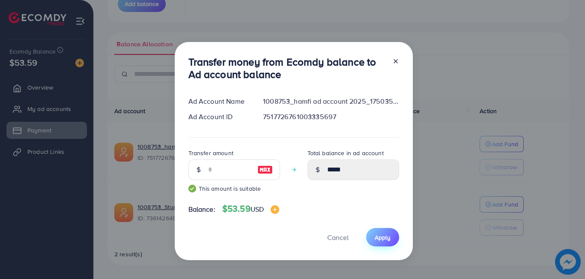 The image size is (585, 279). I want to click on div: 7517726761003335697, so click(330, 116).